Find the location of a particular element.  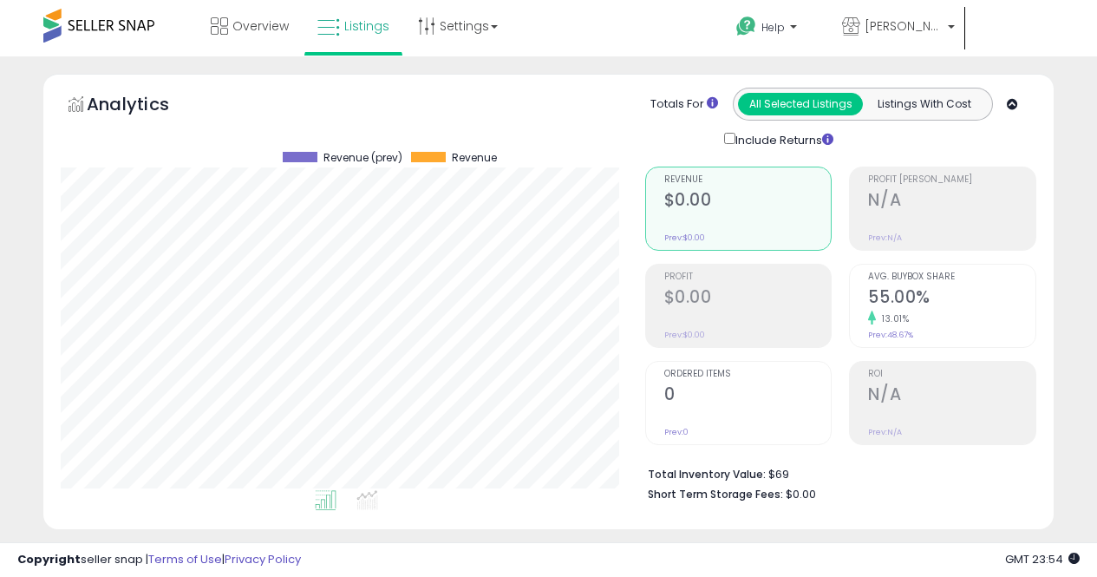

b: Short Term Storage Fees: is located at coordinates (716, 494).